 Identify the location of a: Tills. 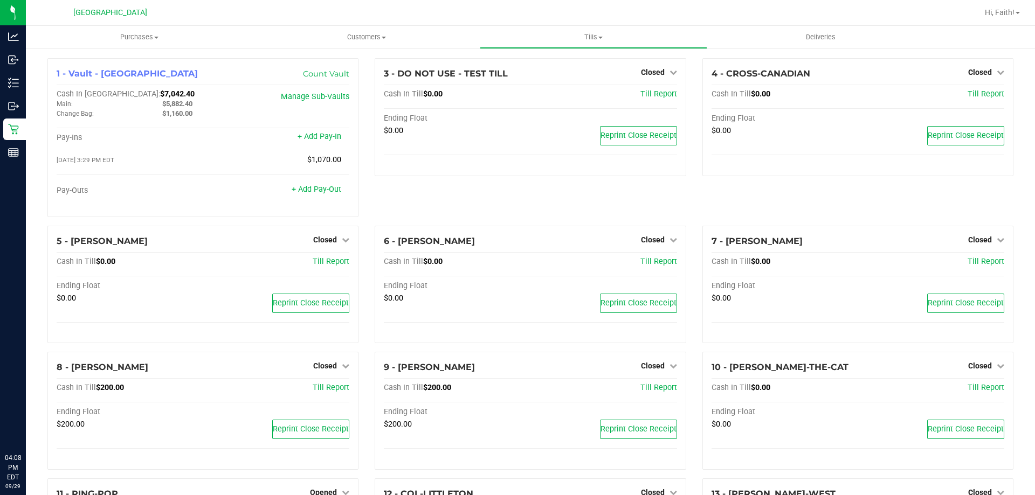
(593, 37).